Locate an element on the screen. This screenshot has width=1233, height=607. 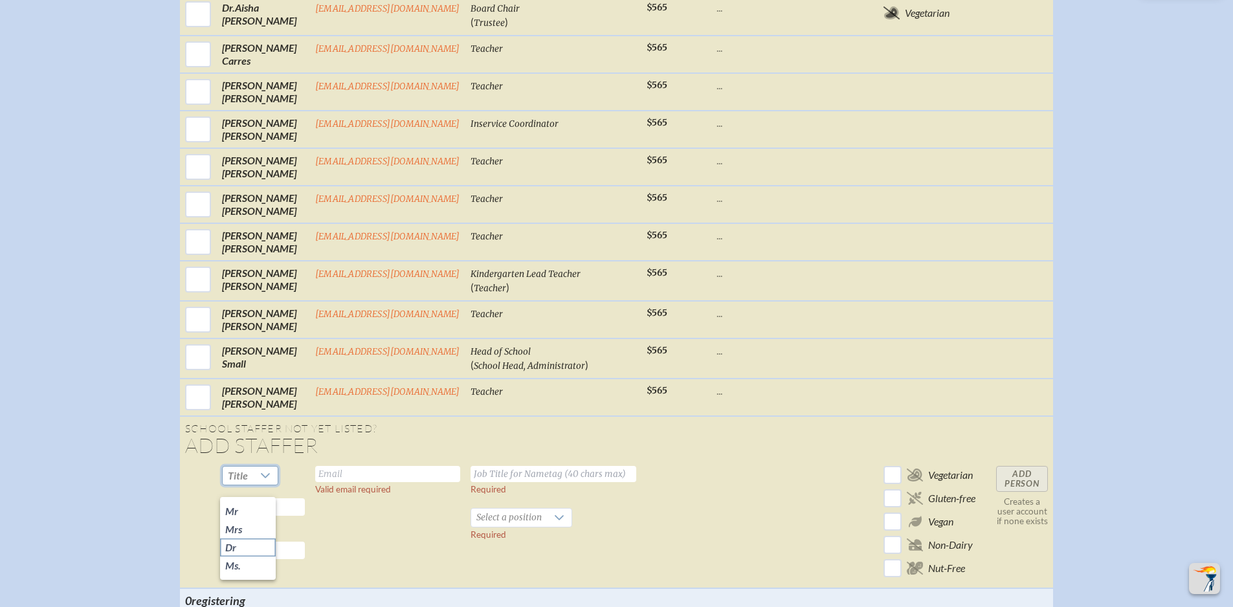
span: Dr is located at coordinates (231, 548).